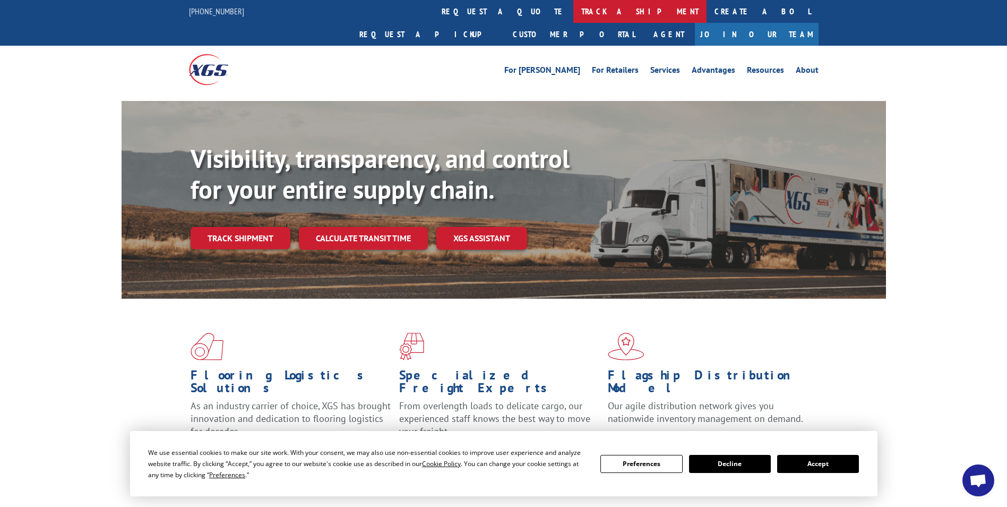 The height and width of the screenshot is (507, 1007). Describe the element at coordinates (363, 238) in the screenshot. I see `a: Calculate transit time` at that location.